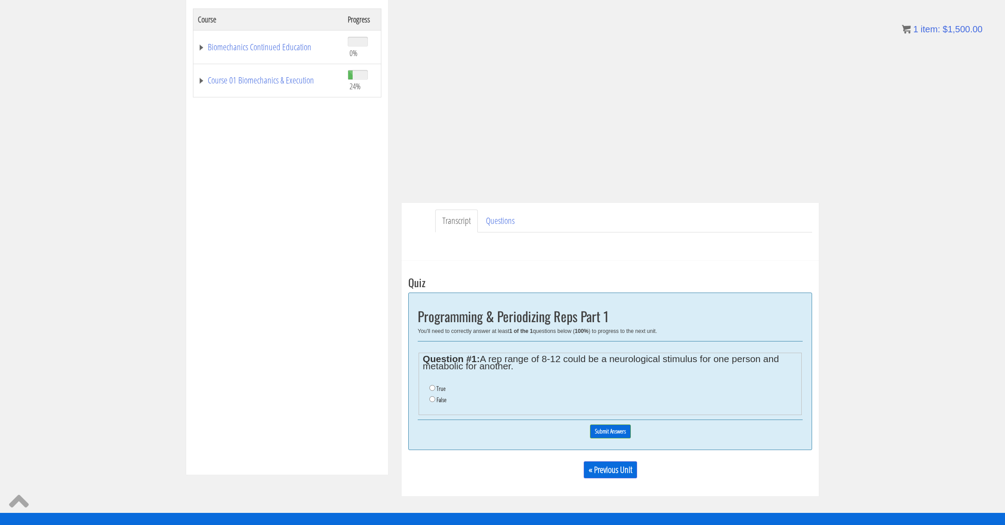 This screenshot has height=525, width=1005. Describe the element at coordinates (962, 29) in the screenshot. I see `bdi: 1,500.00` at that location.